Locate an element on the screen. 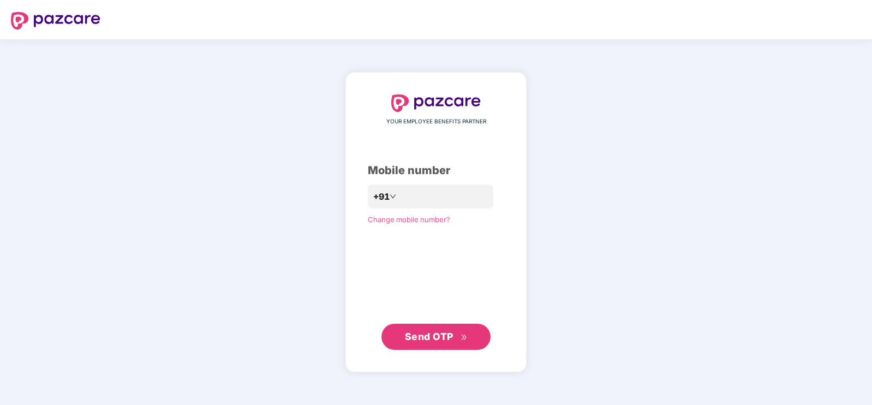 This screenshot has height=405, width=872. span: YOUR EMPLOYEE BENEFITS PARTNER is located at coordinates (436, 122).